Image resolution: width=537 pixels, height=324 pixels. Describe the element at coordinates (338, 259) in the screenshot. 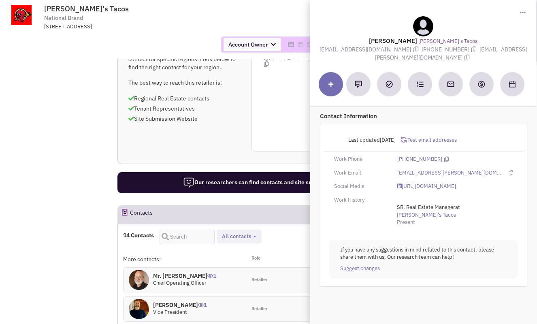

I see `div: Territories` at that location.